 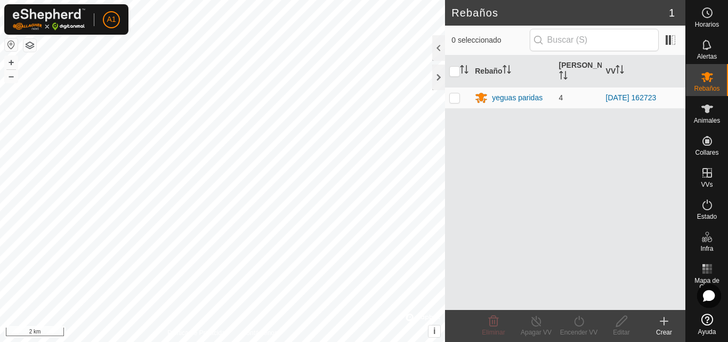 I want to click on th: VV, so click(x=644, y=71).